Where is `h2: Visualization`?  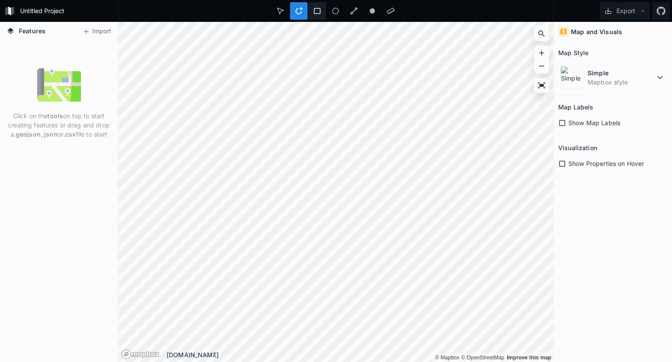 h2: Visualization is located at coordinates (577, 147).